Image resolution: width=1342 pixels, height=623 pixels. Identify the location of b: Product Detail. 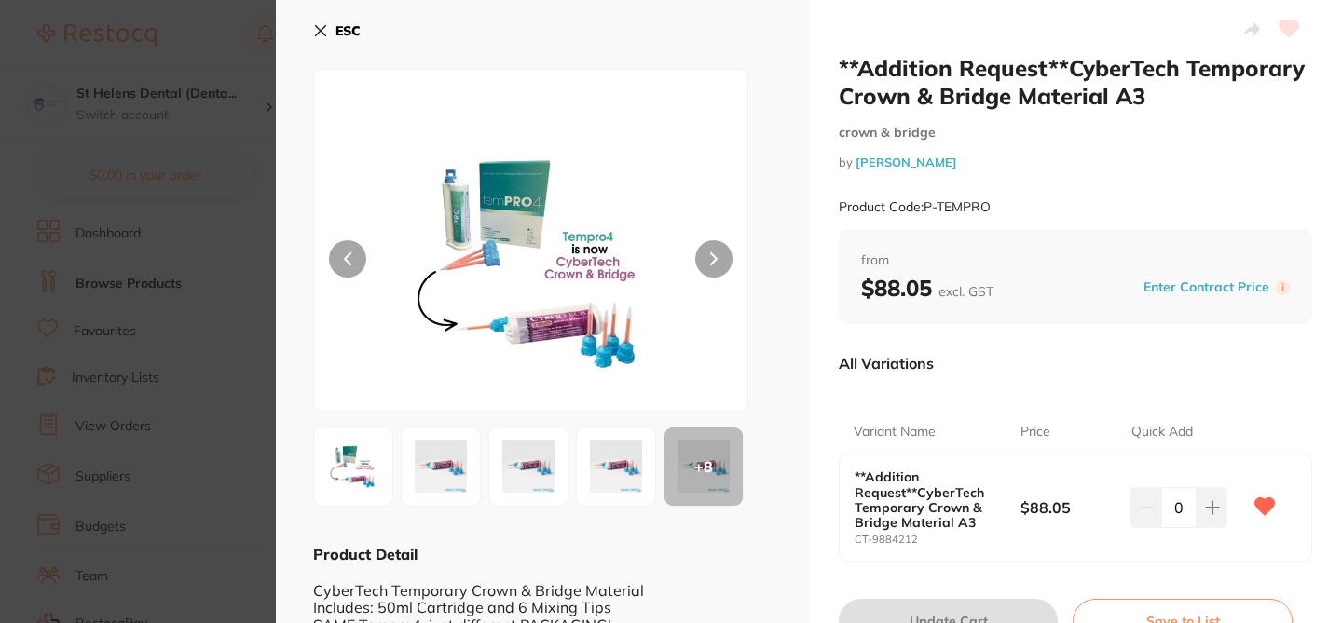
(365, 554).